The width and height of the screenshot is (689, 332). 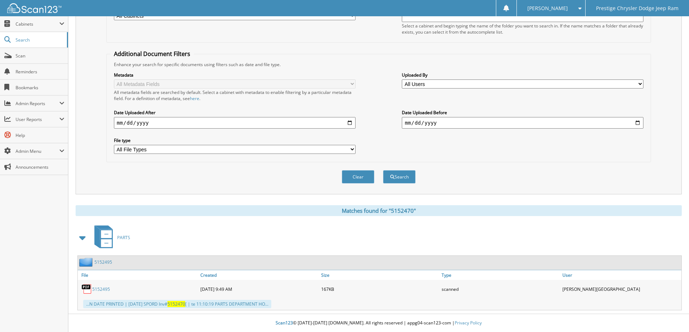 What do you see at coordinates (522, 75) in the screenshot?
I see `label: Uploaded By` at bounding box center [522, 75].